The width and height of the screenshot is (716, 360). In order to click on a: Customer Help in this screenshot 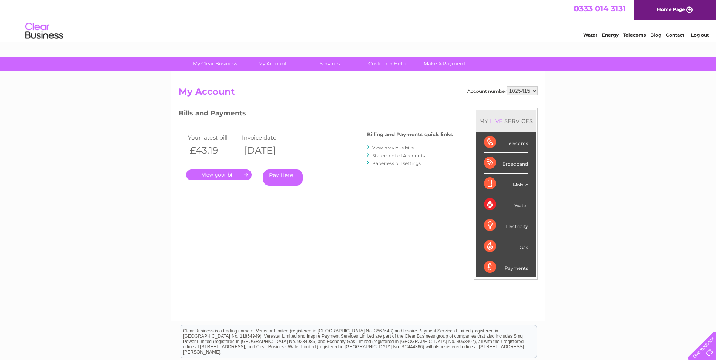, I will do `click(387, 63)`.